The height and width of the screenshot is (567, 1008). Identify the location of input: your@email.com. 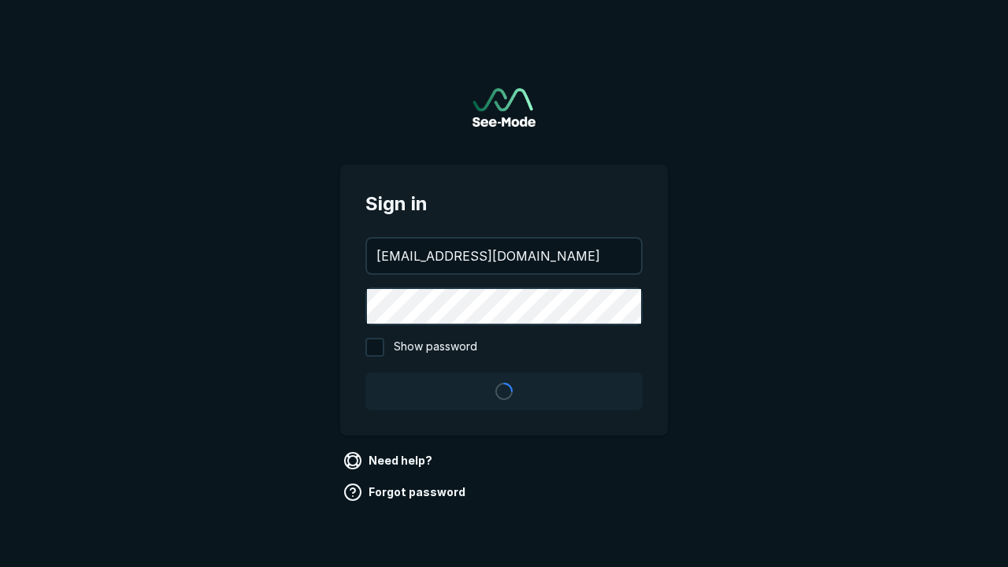
(504, 256).